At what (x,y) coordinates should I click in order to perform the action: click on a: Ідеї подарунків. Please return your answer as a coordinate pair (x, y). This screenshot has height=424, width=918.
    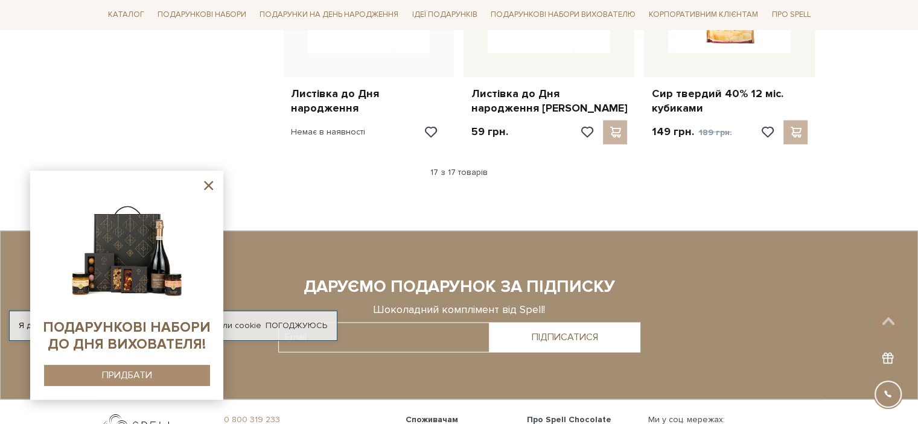
    Looking at the image, I should click on (444, 15).